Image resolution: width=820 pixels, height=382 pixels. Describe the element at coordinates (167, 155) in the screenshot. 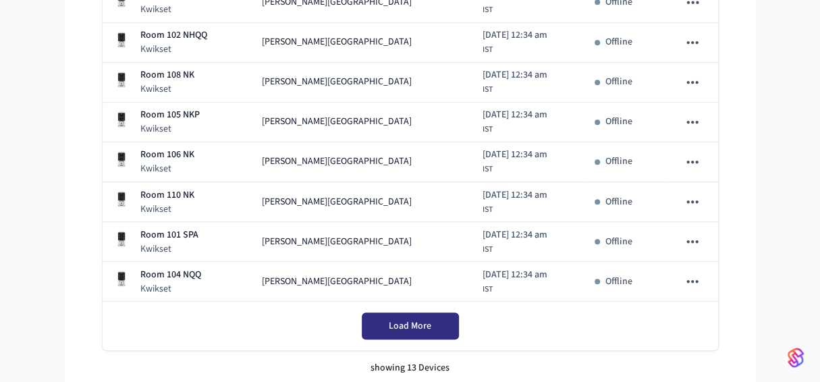

I see `p: Room 106 NK` at that location.